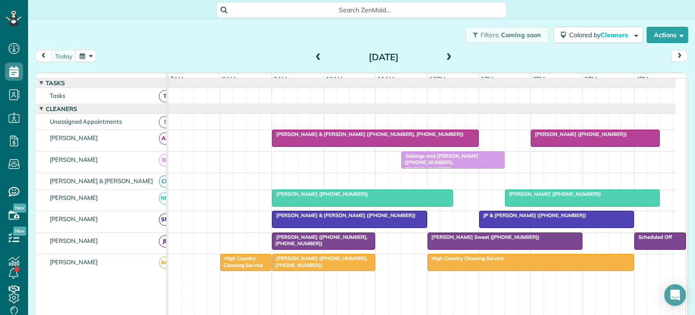 The image size is (695, 315). Describe the element at coordinates (229, 79) in the screenshot. I see `span: 8am` at that location.